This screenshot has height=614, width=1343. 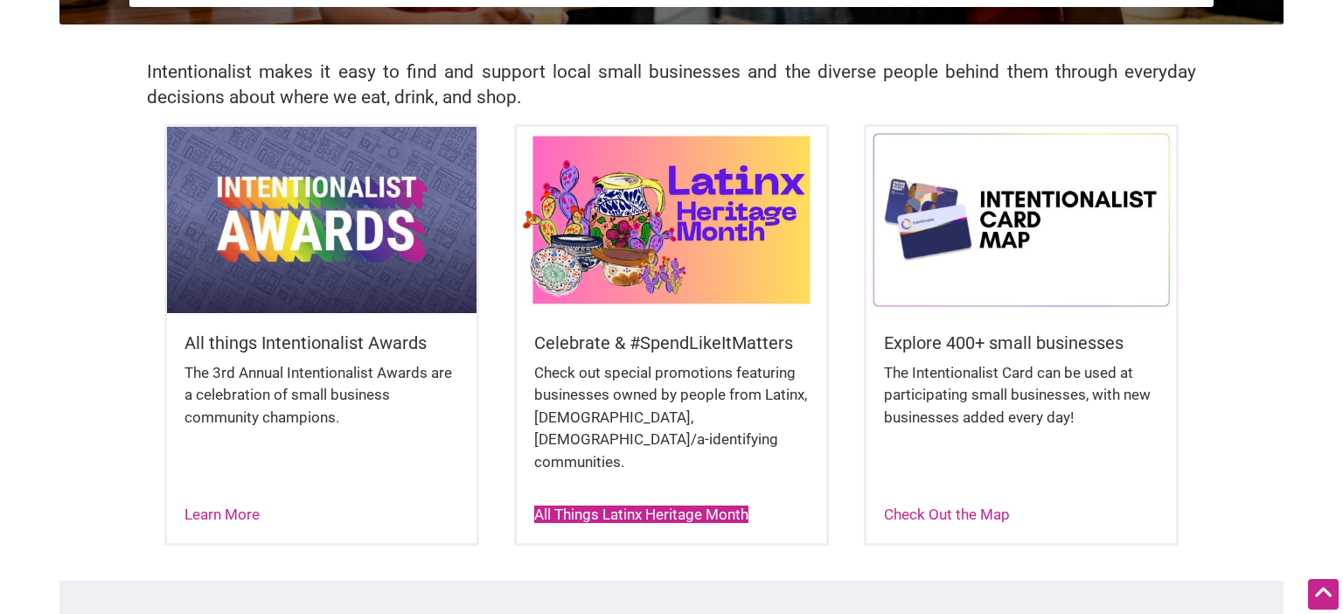 I want to click on div: Scroll Back to Top, so click(x=1322, y=593).